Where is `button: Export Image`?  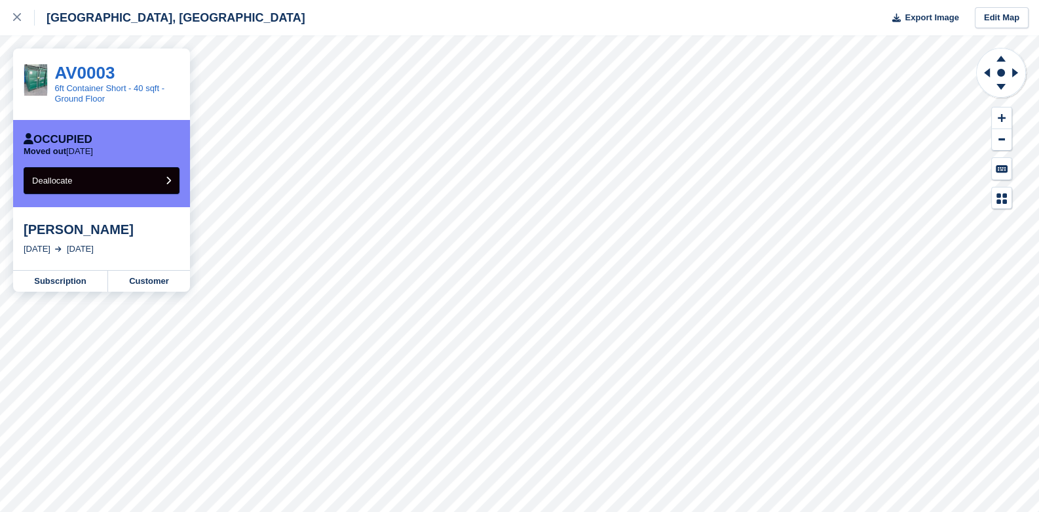 button: Export Image is located at coordinates (922, 18).